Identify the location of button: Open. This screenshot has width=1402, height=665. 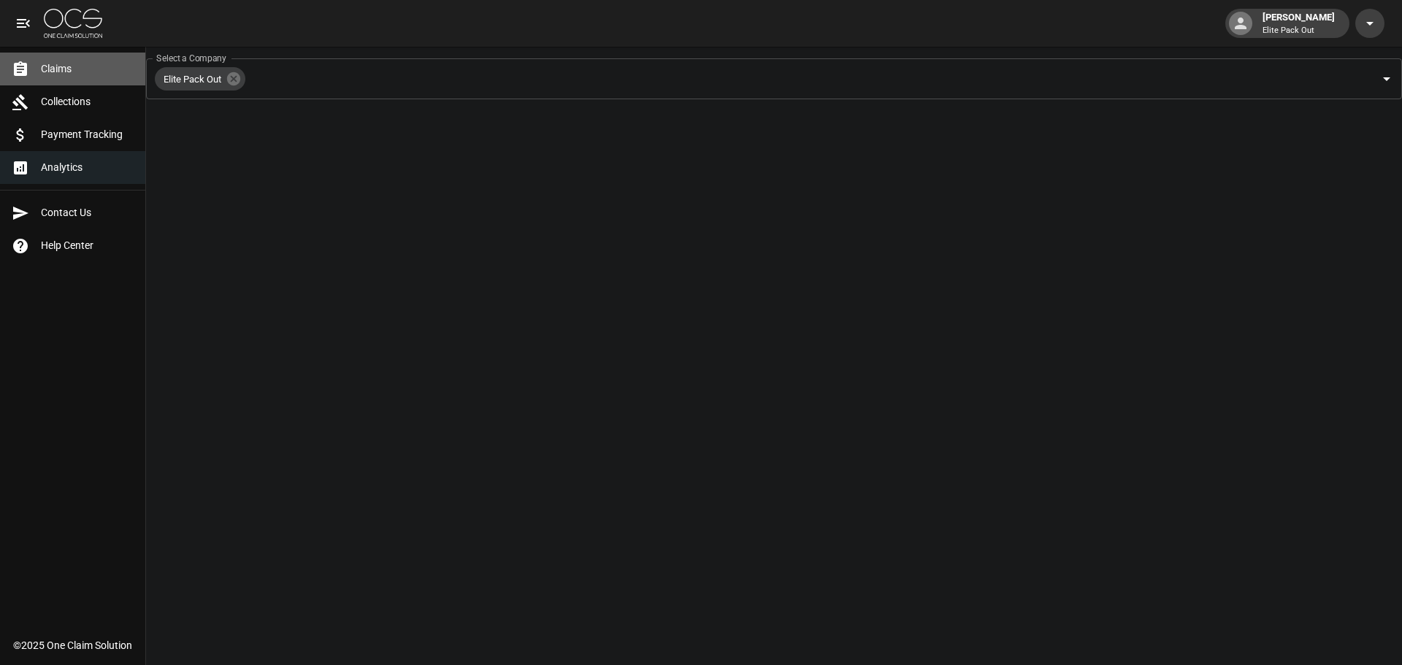
(1386, 79).